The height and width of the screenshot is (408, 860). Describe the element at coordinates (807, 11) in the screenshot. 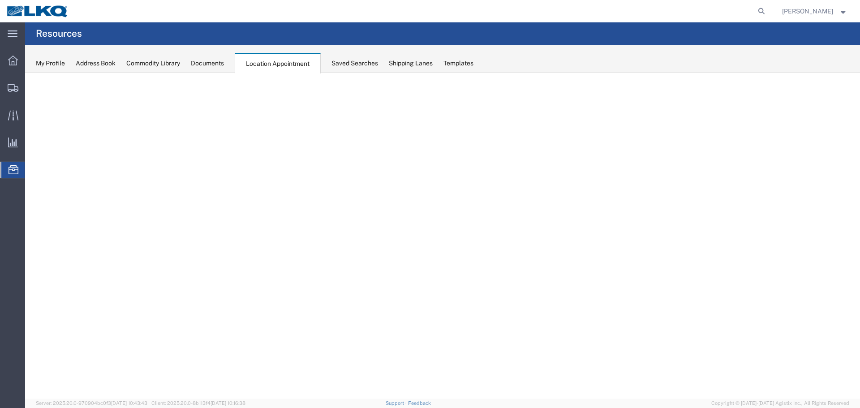

I see `span: Oscar Davila` at that location.